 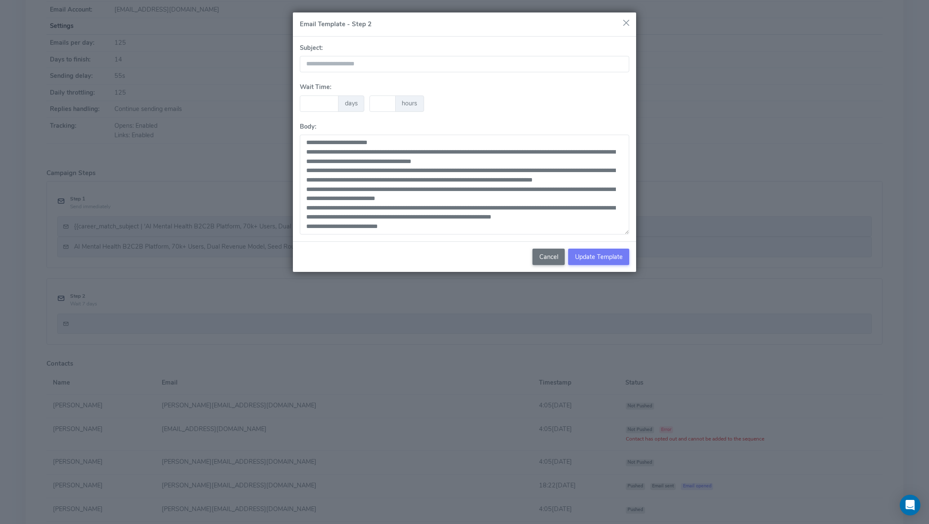 What do you see at coordinates (351, 104) in the screenshot?
I see `span: days` at bounding box center [351, 104].